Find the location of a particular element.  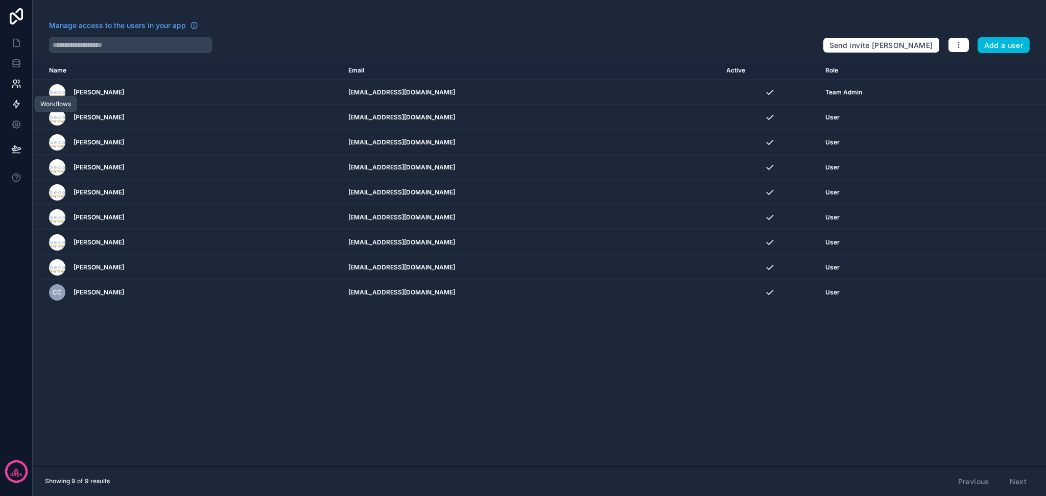

span: CC is located at coordinates (57, 293).